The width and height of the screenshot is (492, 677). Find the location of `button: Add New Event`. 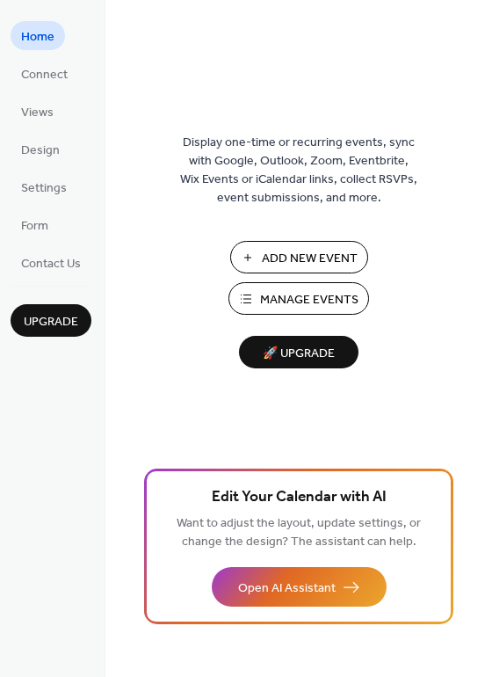

button: Add New Event is located at coordinates (299, 257).